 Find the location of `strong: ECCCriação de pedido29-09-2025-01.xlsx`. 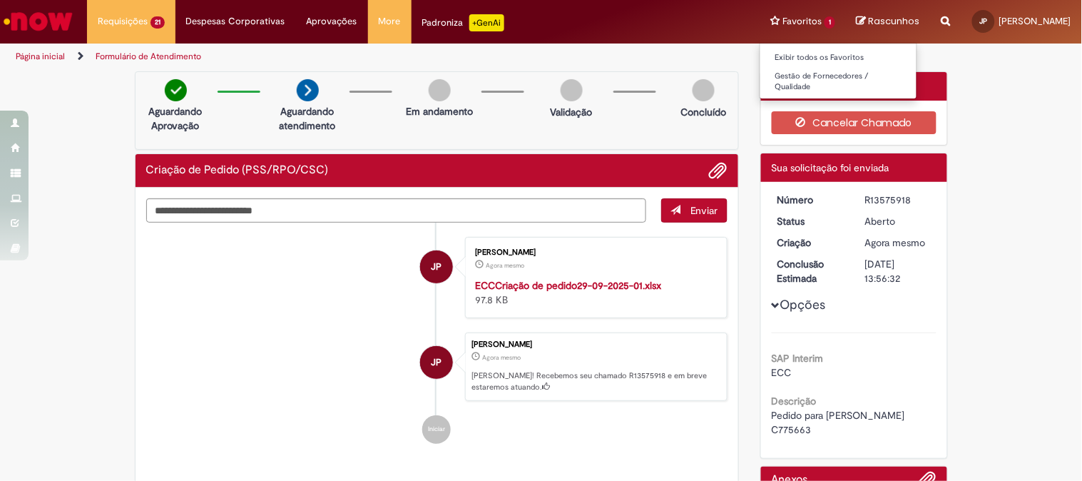

strong: ECCCriação de pedido29-09-2025-01.xlsx is located at coordinates (568, 285).